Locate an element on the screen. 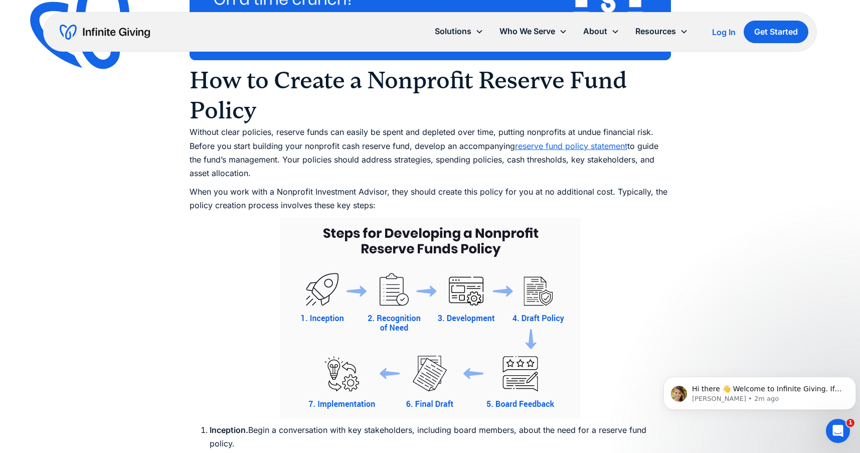 This screenshot has height=453, width=860. a: Get Started is located at coordinates (776, 32).